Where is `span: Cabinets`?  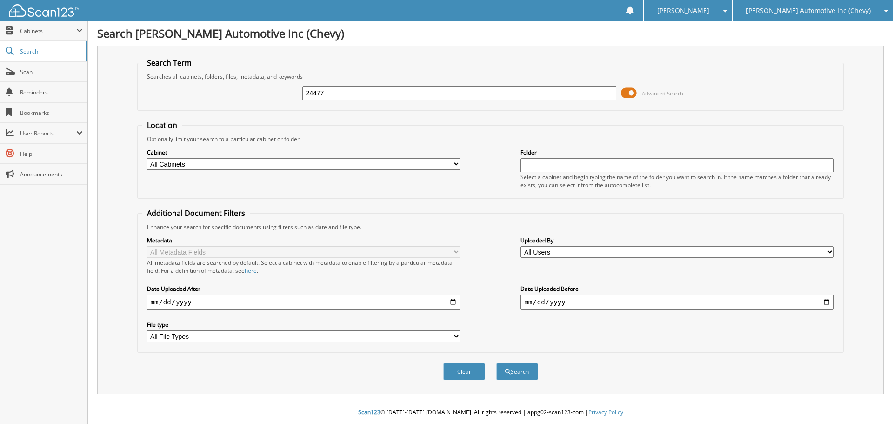
span: Cabinets is located at coordinates (48, 31).